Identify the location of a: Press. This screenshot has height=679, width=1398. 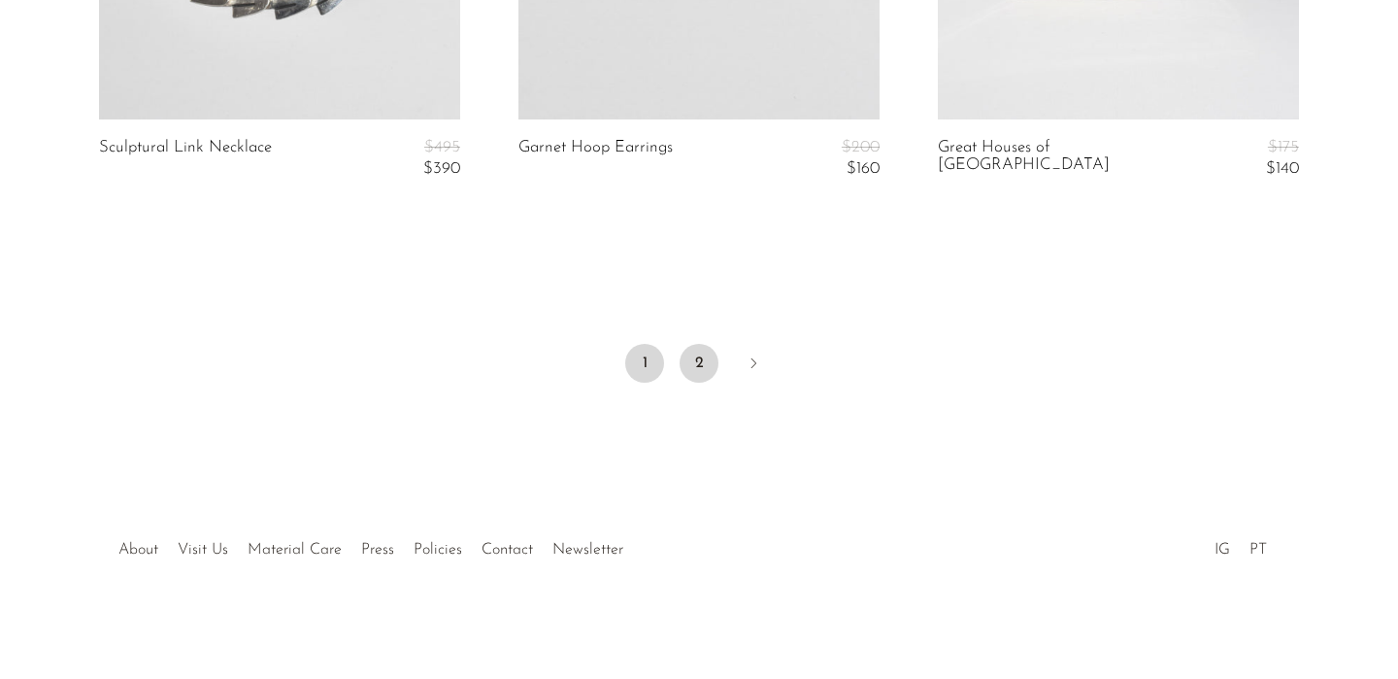
(378, 549).